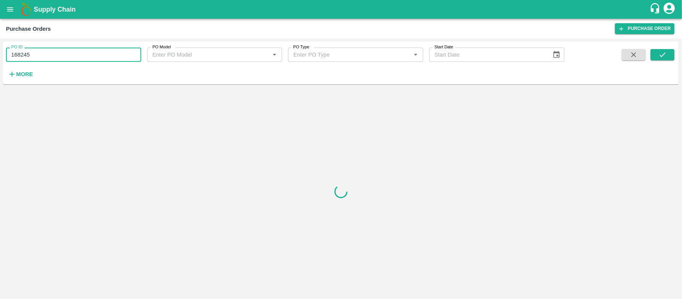  I want to click on a: Supply Chain, so click(342, 9).